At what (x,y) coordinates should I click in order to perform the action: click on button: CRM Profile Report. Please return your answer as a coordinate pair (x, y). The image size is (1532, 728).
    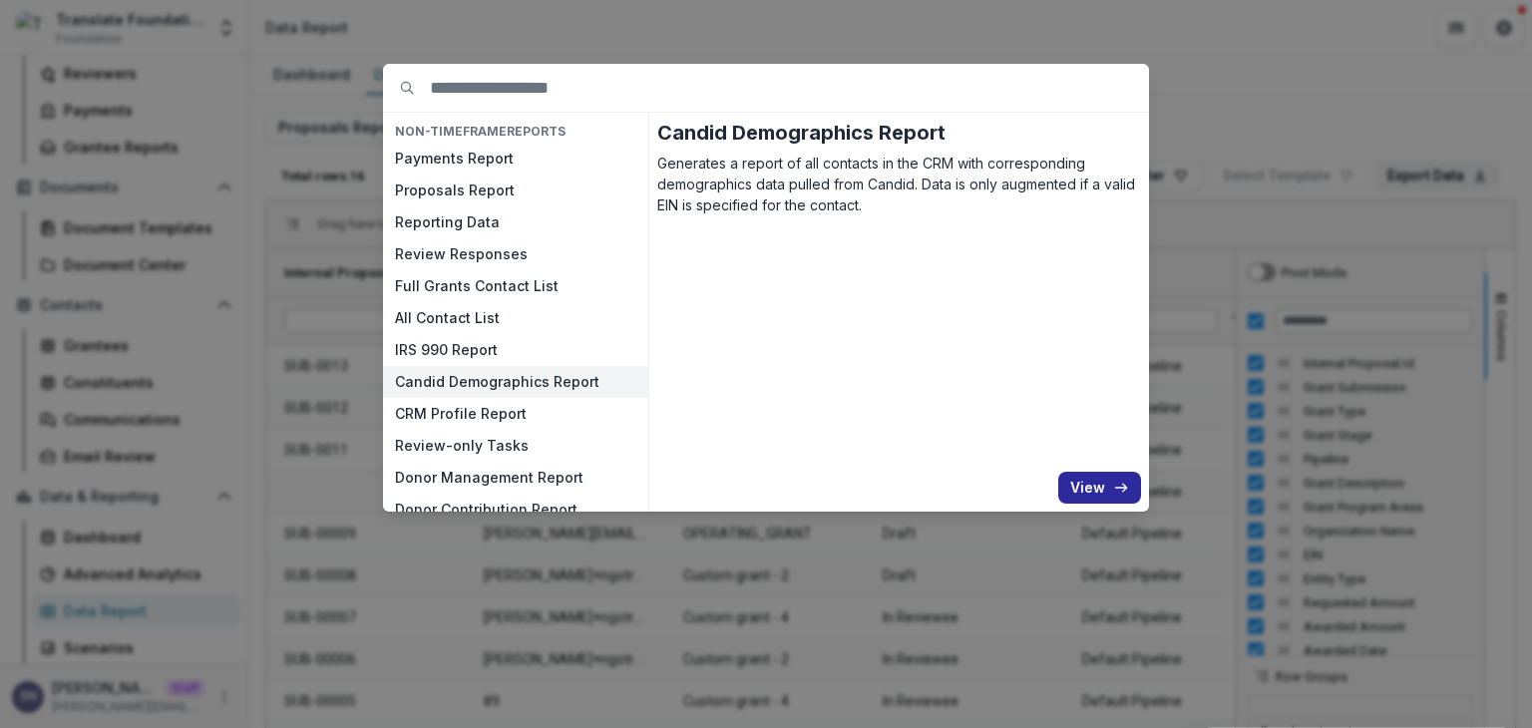
    Looking at the image, I should click on (516, 414).